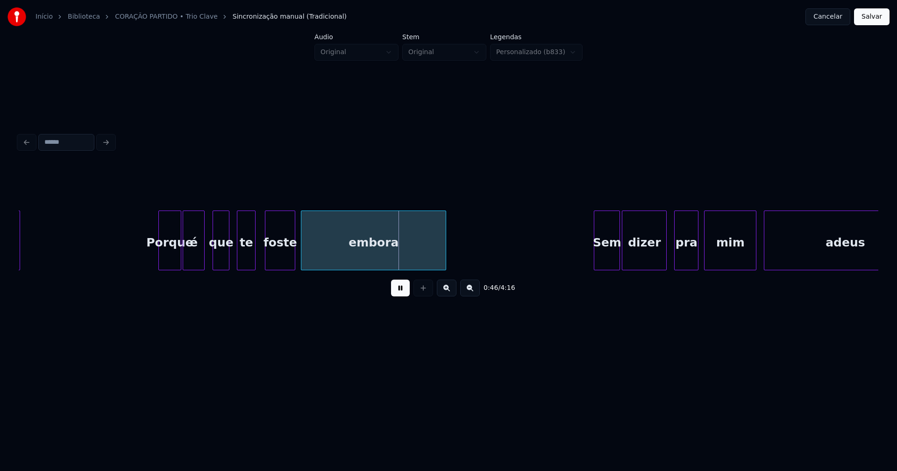 The height and width of the screenshot is (471, 897). What do you see at coordinates (290, 17) in the screenshot?
I see `span: Sincronização manual (Tradicional)` at bounding box center [290, 17].